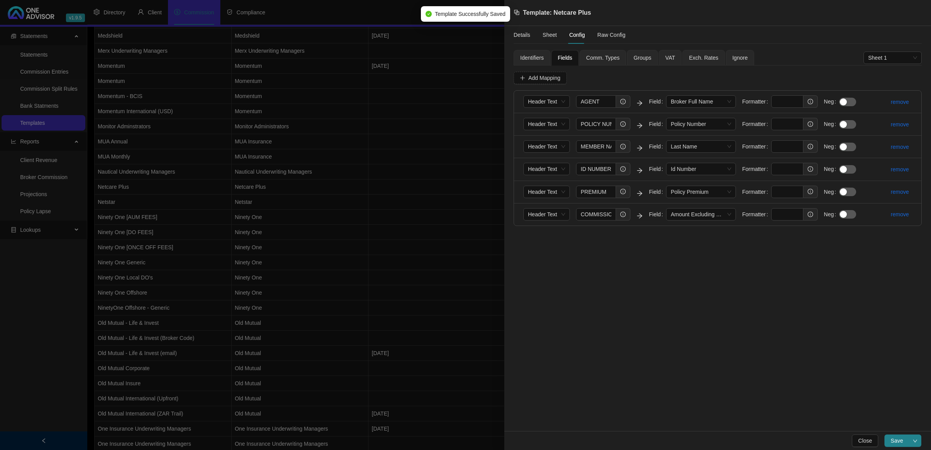 This screenshot has width=931, height=450. What do you see at coordinates (897, 441) in the screenshot?
I see `span: Save` at bounding box center [897, 441].